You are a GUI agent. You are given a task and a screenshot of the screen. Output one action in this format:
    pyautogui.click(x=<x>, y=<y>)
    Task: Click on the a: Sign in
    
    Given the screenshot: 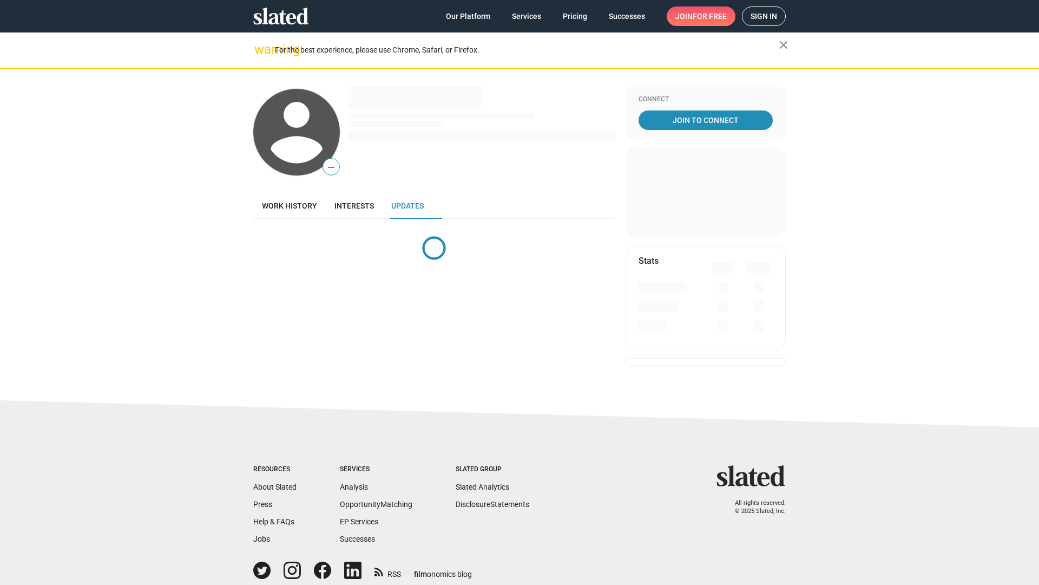 What is the action you would take?
    pyautogui.click(x=764, y=16)
    